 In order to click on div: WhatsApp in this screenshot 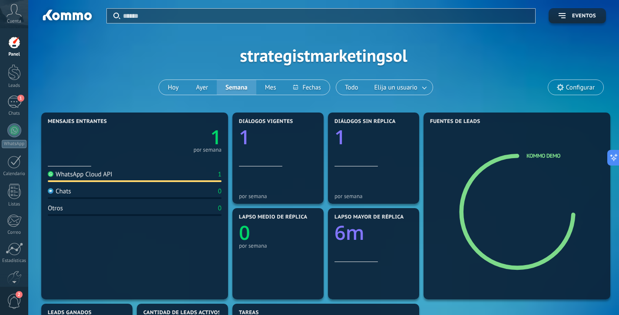, I will do `click(14, 144)`.